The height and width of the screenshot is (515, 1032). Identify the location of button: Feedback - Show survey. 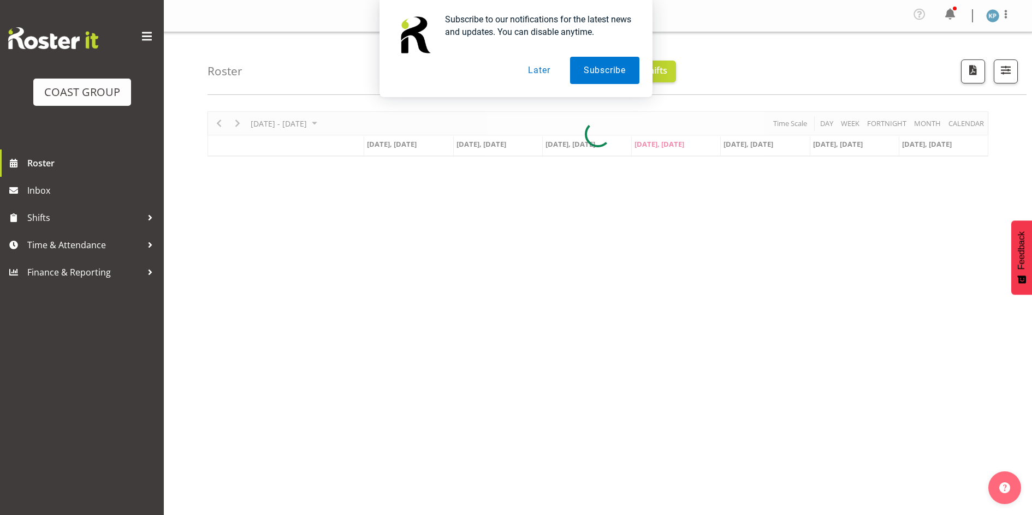
(1022, 258).